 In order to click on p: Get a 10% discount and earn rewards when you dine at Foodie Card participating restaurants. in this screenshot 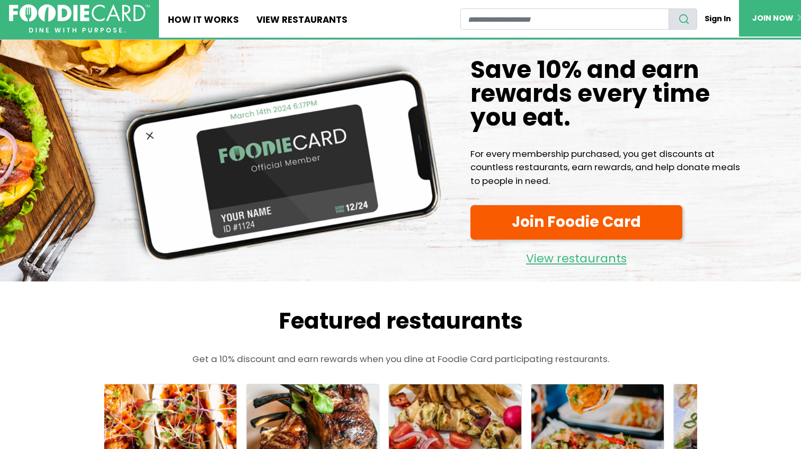, I will do `click(401, 359)`.